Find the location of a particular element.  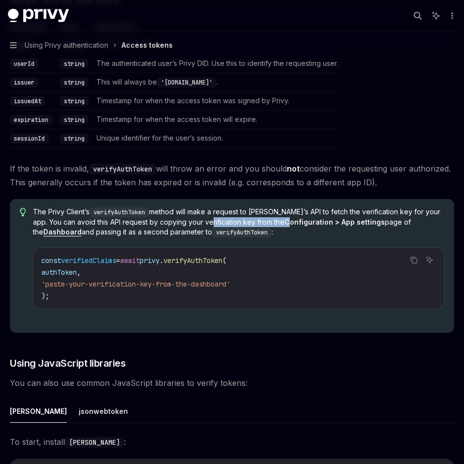

strong: Dashboard is located at coordinates (62, 232).